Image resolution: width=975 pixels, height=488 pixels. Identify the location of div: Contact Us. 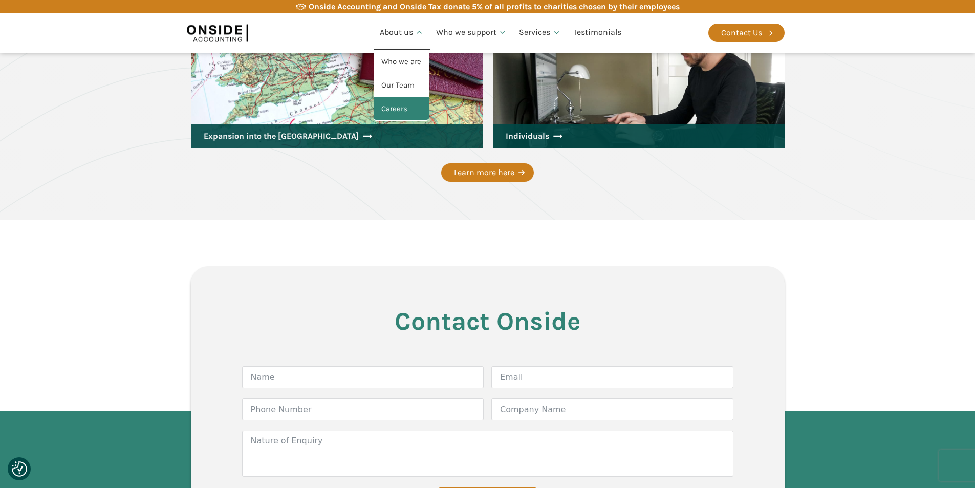
(742, 33).